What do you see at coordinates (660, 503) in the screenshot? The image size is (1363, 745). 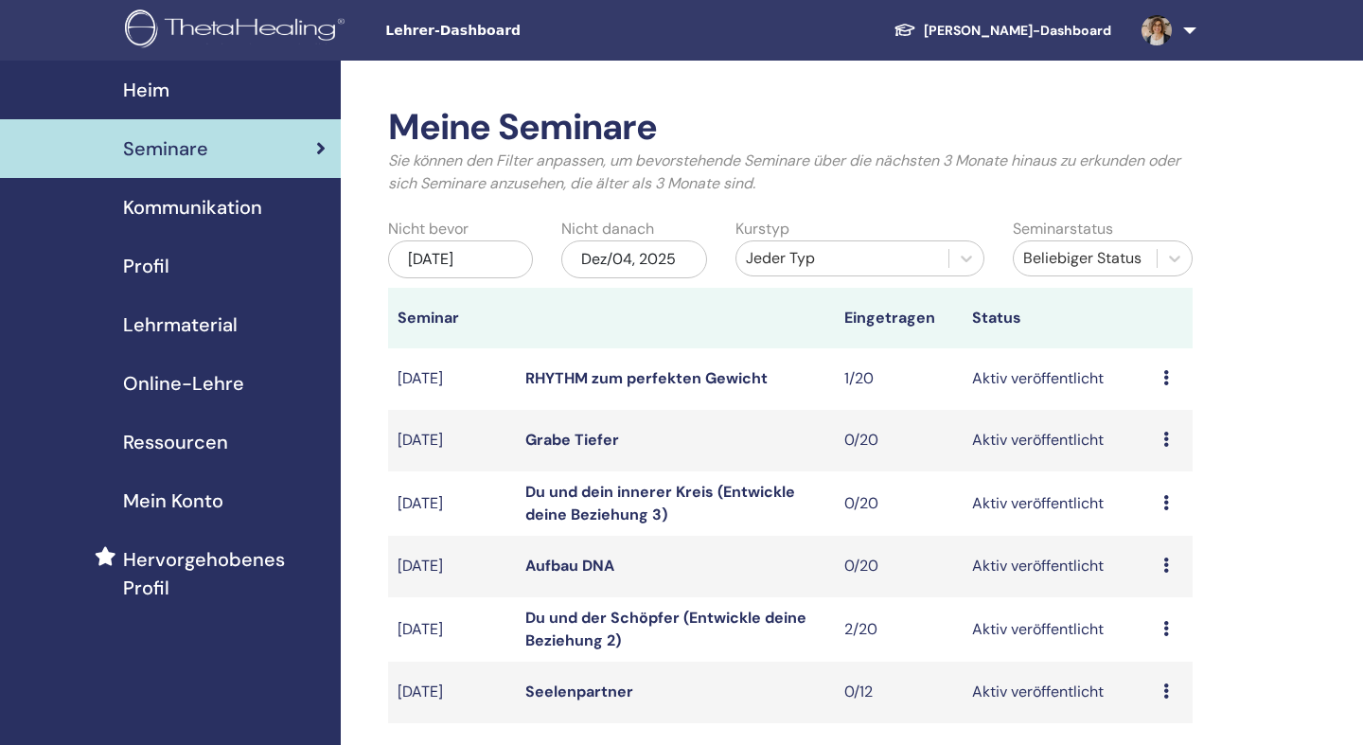 I see `a: Du und dein innerer Kreis (Entwickle deine Beziehung 3)` at bounding box center [660, 503].